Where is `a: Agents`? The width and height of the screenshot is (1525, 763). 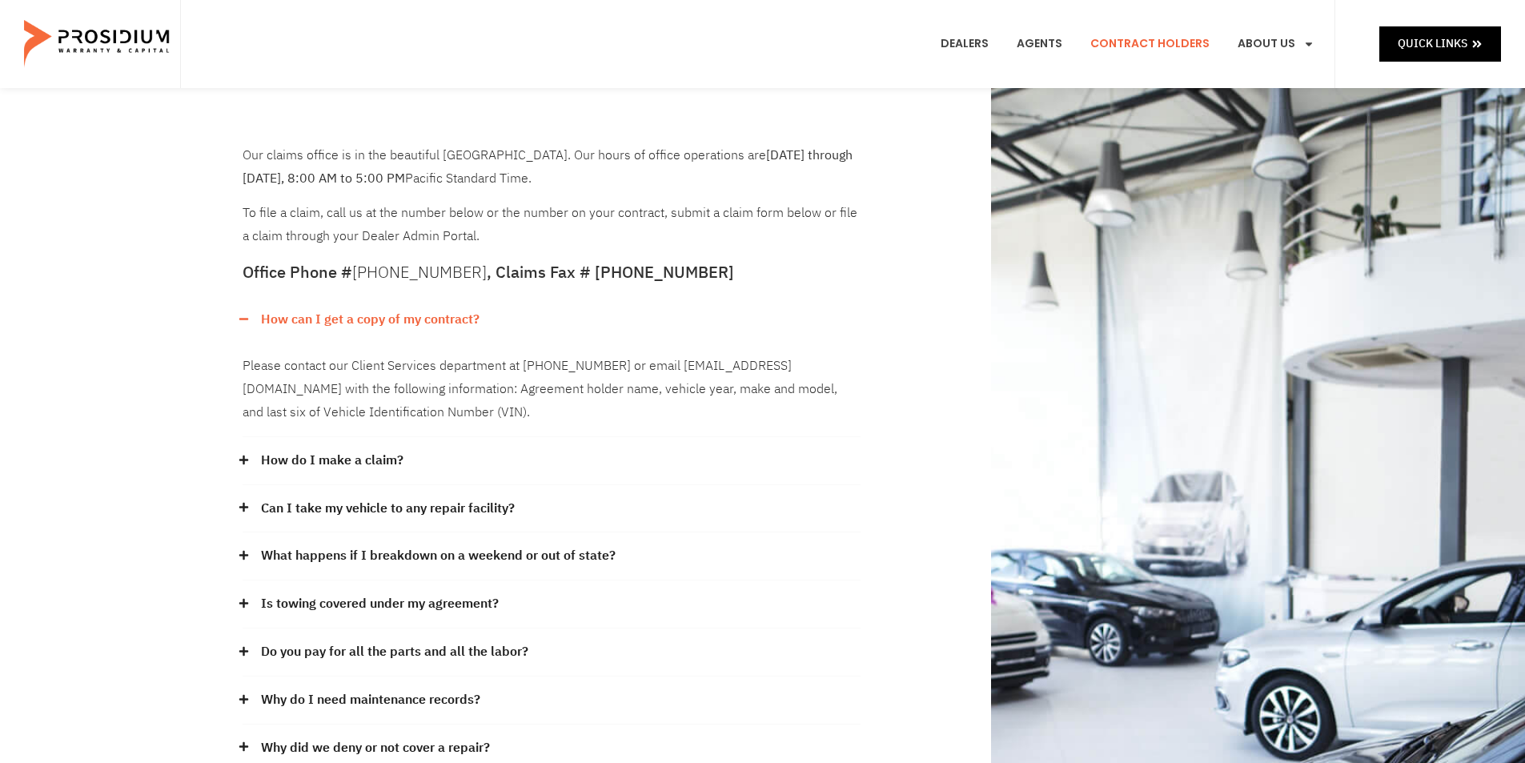 a: Agents is located at coordinates (1039, 44).